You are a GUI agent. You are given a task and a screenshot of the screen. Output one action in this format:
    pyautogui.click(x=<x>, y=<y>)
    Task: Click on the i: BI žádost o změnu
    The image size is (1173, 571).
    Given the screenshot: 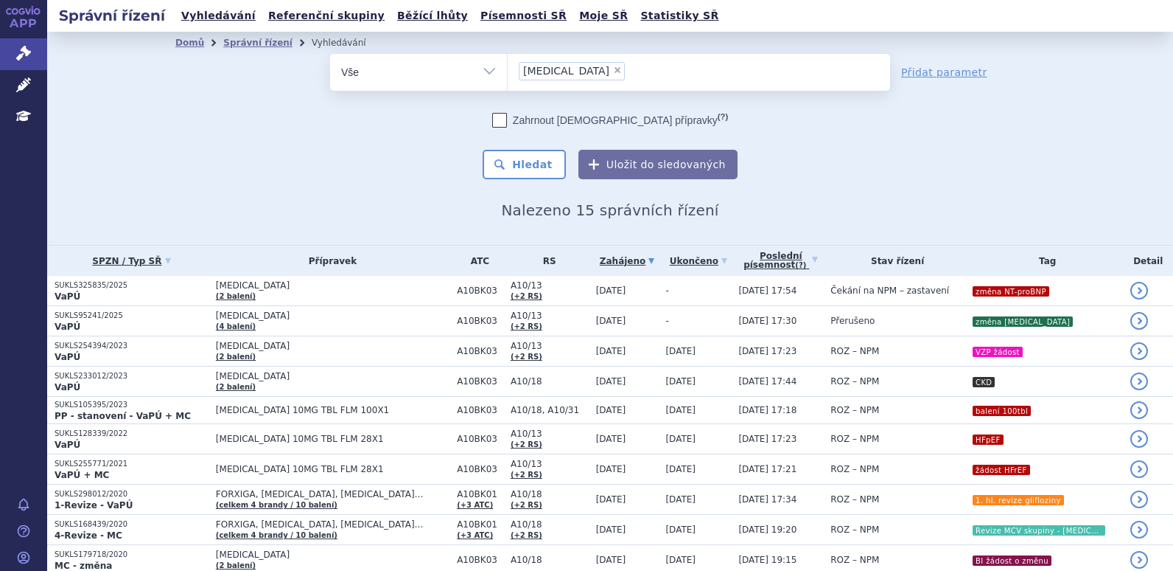 What is the action you would take?
    pyautogui.click(x=1012, y=560)
    